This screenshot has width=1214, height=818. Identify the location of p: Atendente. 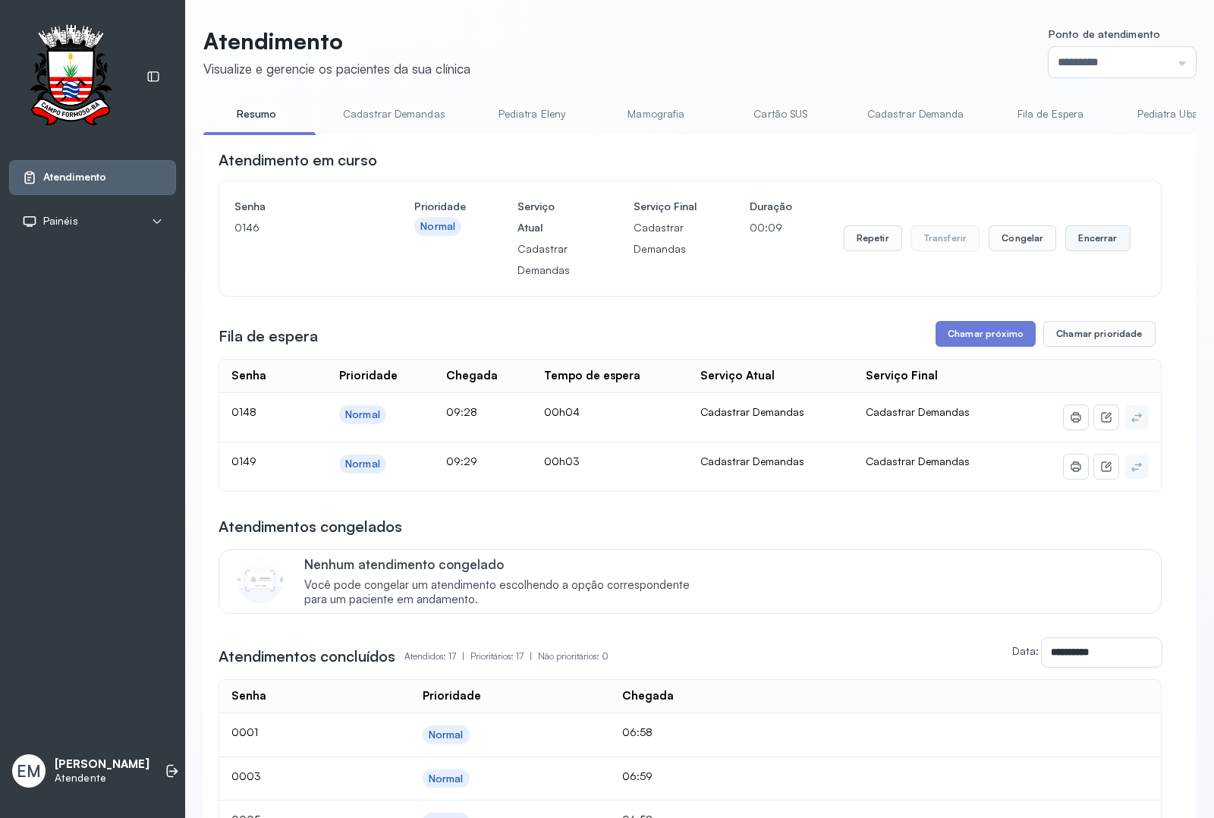
(102, 778).